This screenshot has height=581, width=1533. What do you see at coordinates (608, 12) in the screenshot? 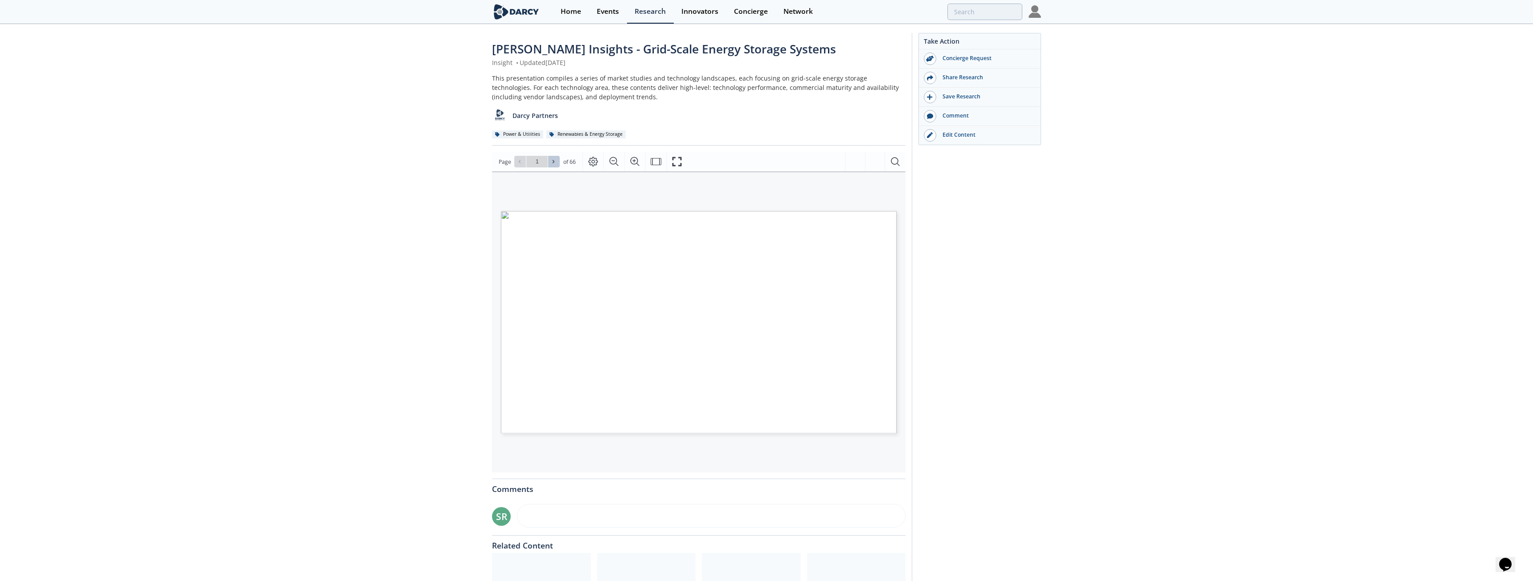
I see `div: Events` at bounding box center [608, 12].